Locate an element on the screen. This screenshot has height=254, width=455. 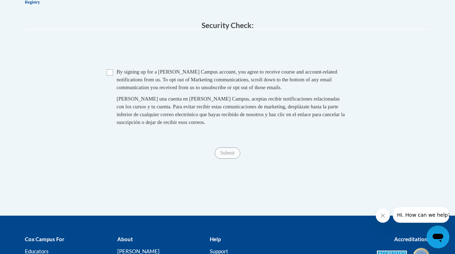
input: Submit is located at coordinates (228, 153).